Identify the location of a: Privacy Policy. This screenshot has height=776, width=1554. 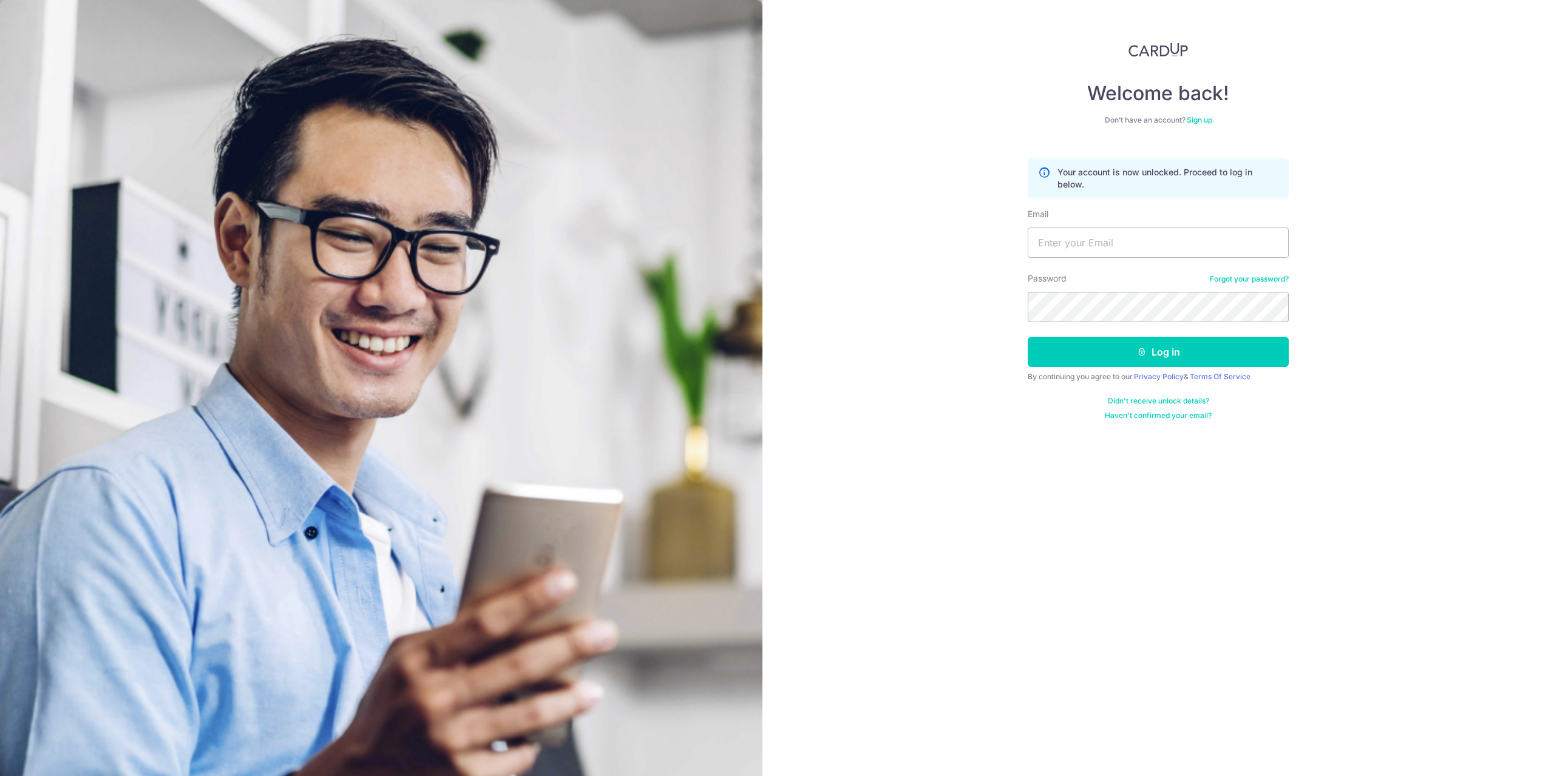
(1159, 376).